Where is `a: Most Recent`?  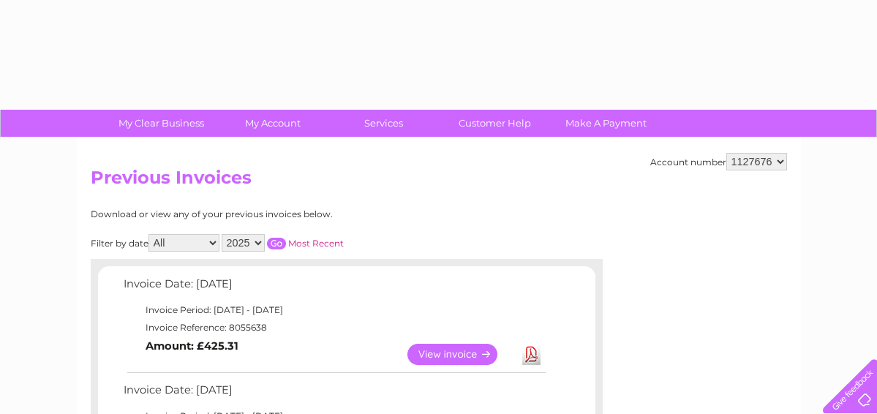 a: Most Recent is located at coordinates (316, 243).